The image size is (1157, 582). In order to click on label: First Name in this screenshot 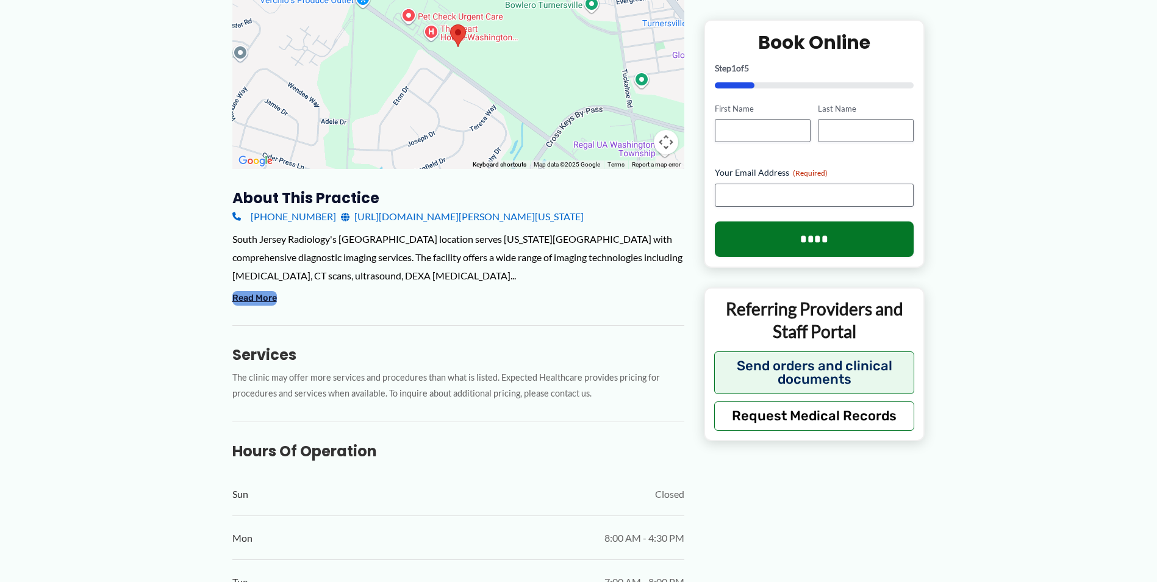, I will do `click(762, 109)`.